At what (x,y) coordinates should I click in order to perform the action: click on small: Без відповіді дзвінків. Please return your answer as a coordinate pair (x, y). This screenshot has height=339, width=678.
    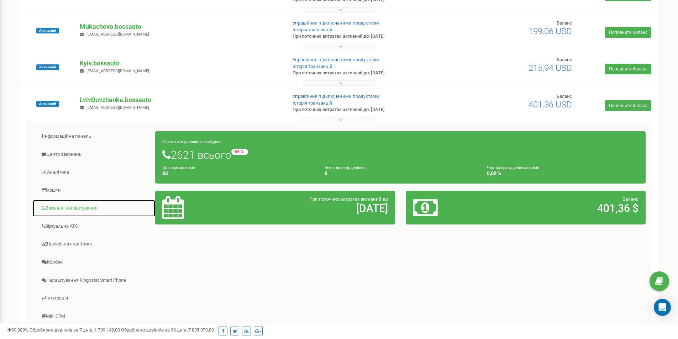
    Looking at the image, I should click on (345, 168).